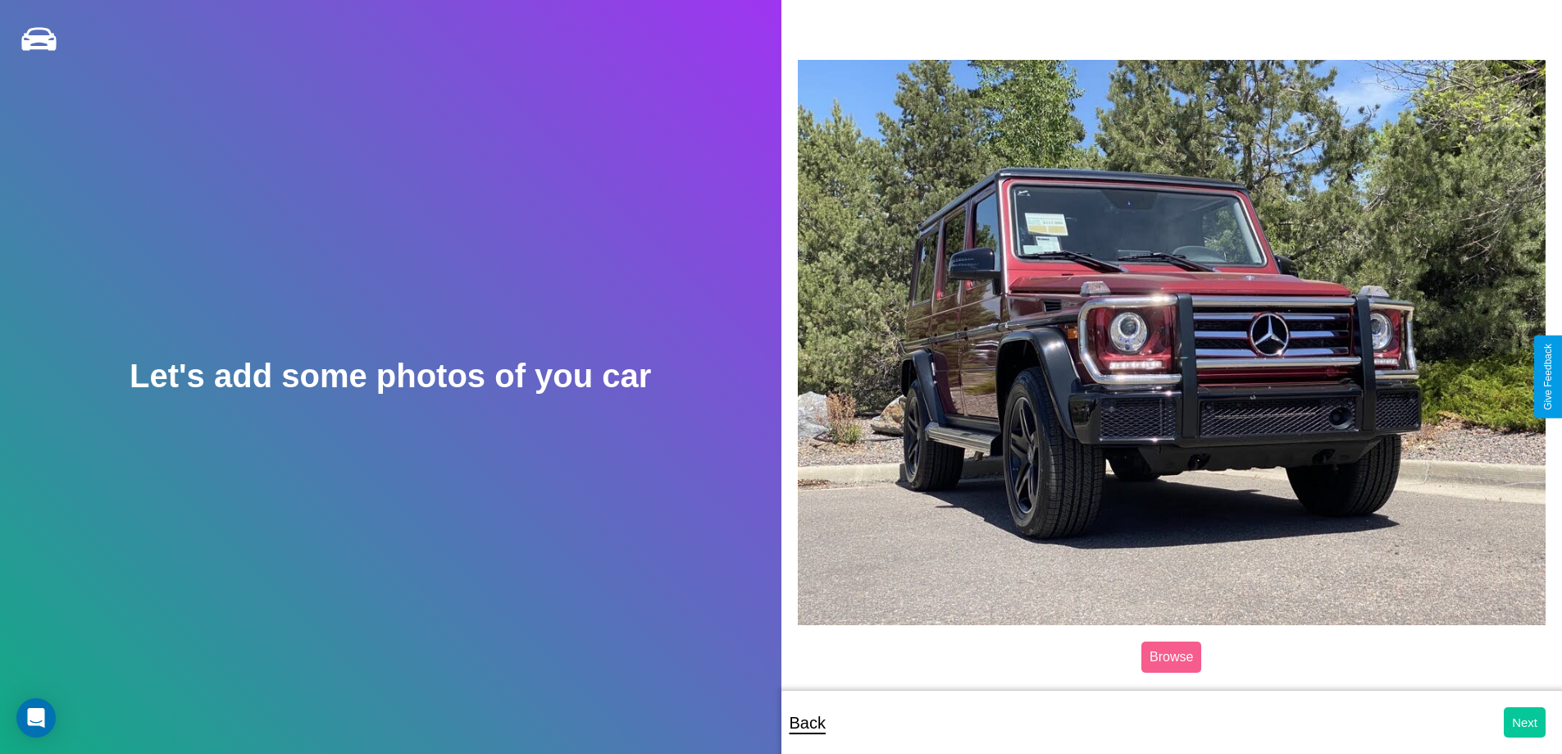 The width and height of the screenshot is (1562, 754). I want to click on img: posted, so click(1172, 342).